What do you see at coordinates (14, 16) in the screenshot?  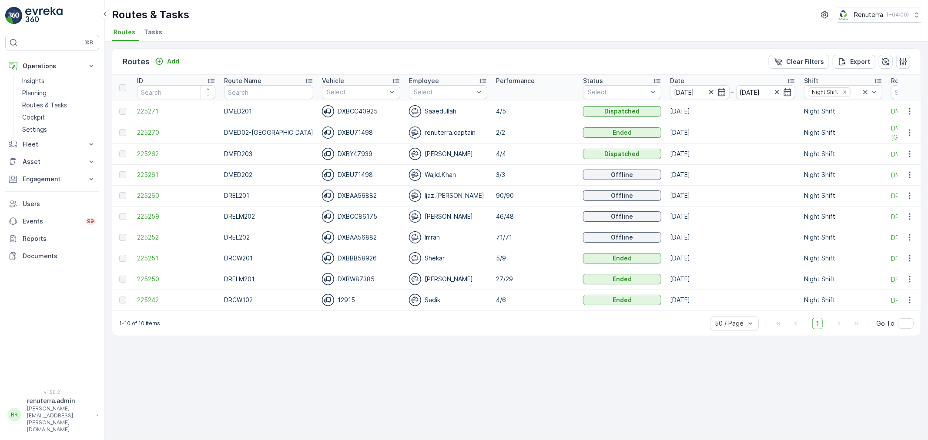 I see `img: logo` at bounding box center [14, 16].